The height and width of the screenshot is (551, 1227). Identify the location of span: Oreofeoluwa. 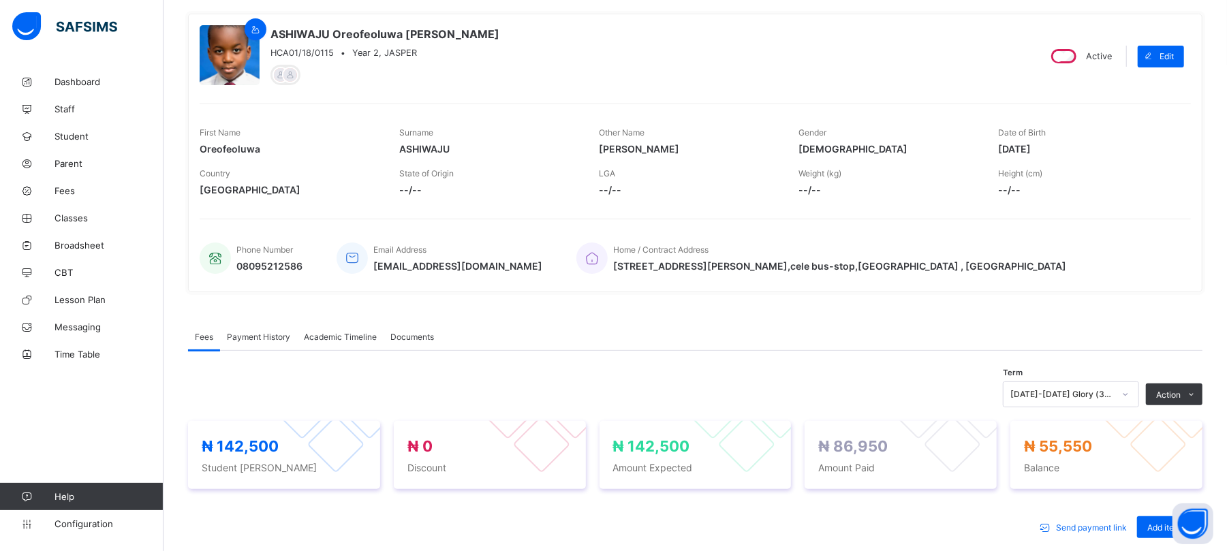
(289, 149).